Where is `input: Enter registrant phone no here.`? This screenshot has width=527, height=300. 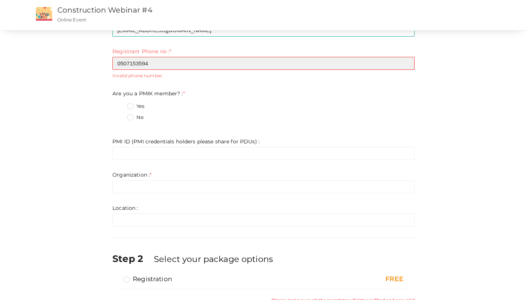
input: Enter registrant phone no here. is located at coordinates (263, 63).